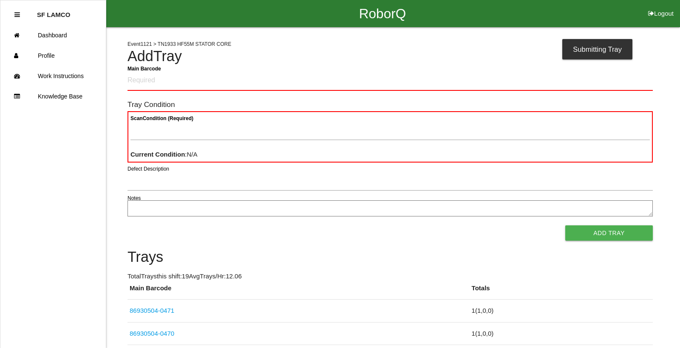  What do you see at coordinates (162, 119) in the screenshot?
I see `b: Scan Condition (Required)` at bounding box center [162, 119].